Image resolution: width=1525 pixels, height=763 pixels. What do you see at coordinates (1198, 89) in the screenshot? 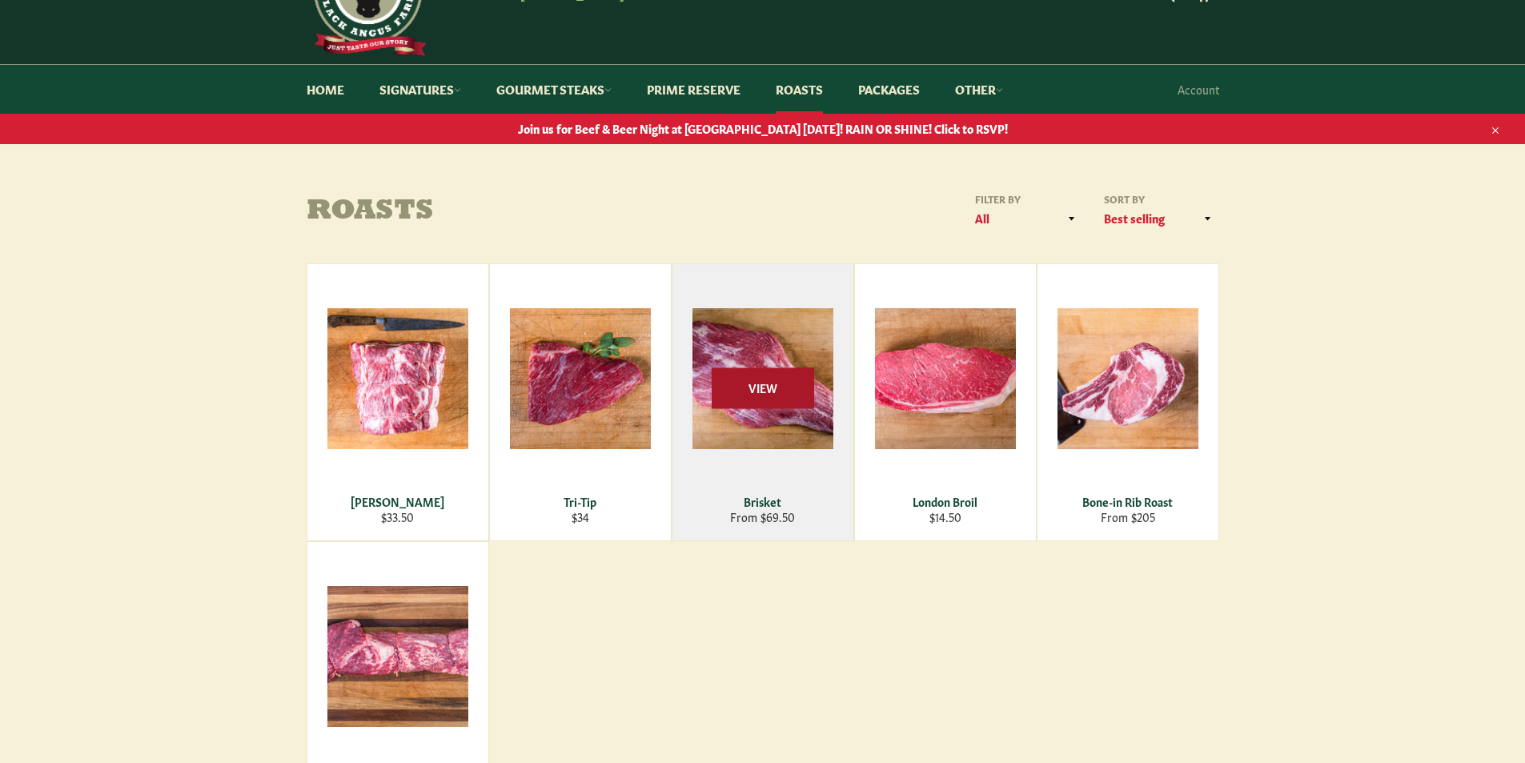
I see `a: Account` at bounding box center [1198, 89].